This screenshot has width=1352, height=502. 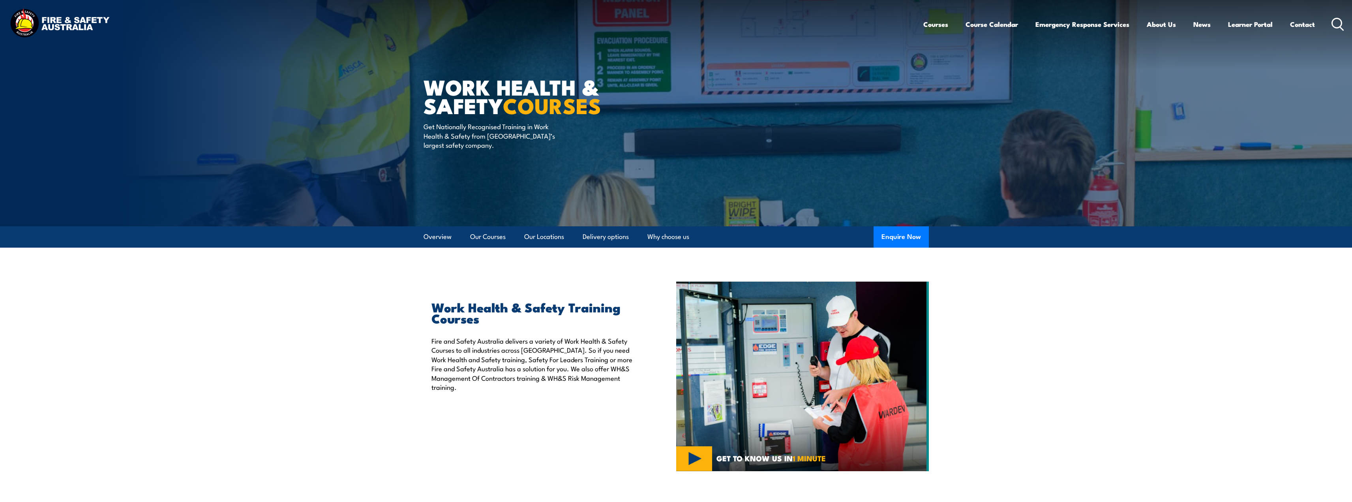 I want to click on a: Learner Portal, so click(x=1250, y=24).